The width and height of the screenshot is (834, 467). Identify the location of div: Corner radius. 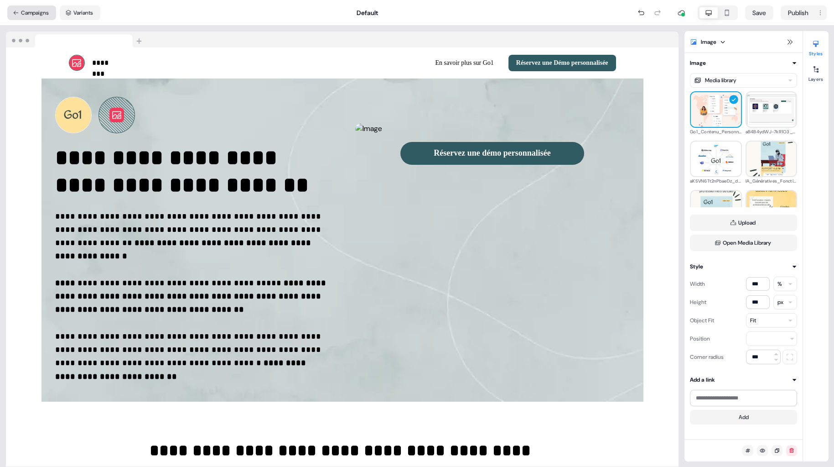
(707, 357).